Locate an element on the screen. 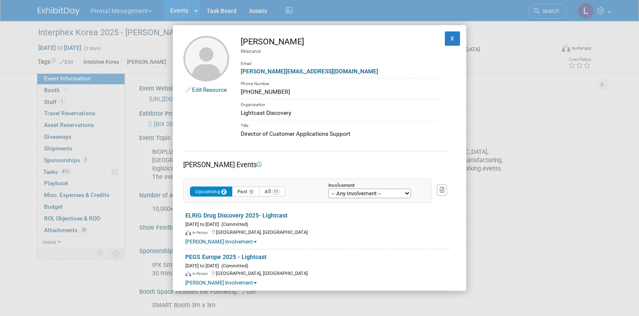 The image size is (639, 316). span: 11 is located at coordinates (276, 192).